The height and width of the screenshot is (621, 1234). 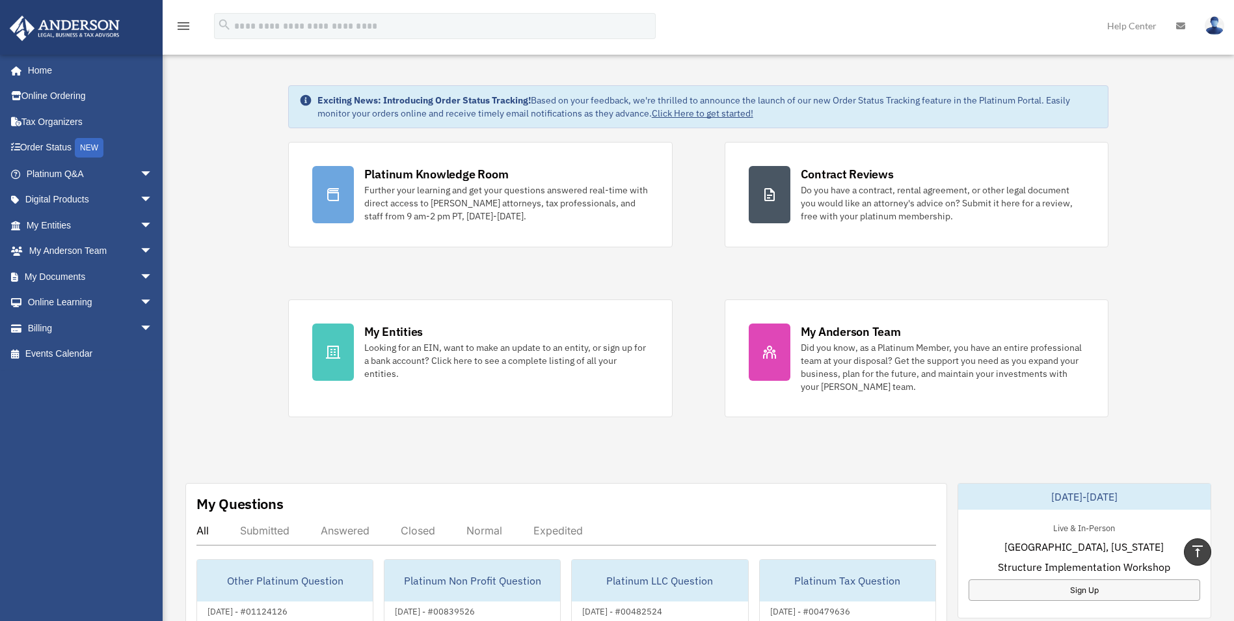 I want to click on div: Sign Up, so click(x=1085, y=589).